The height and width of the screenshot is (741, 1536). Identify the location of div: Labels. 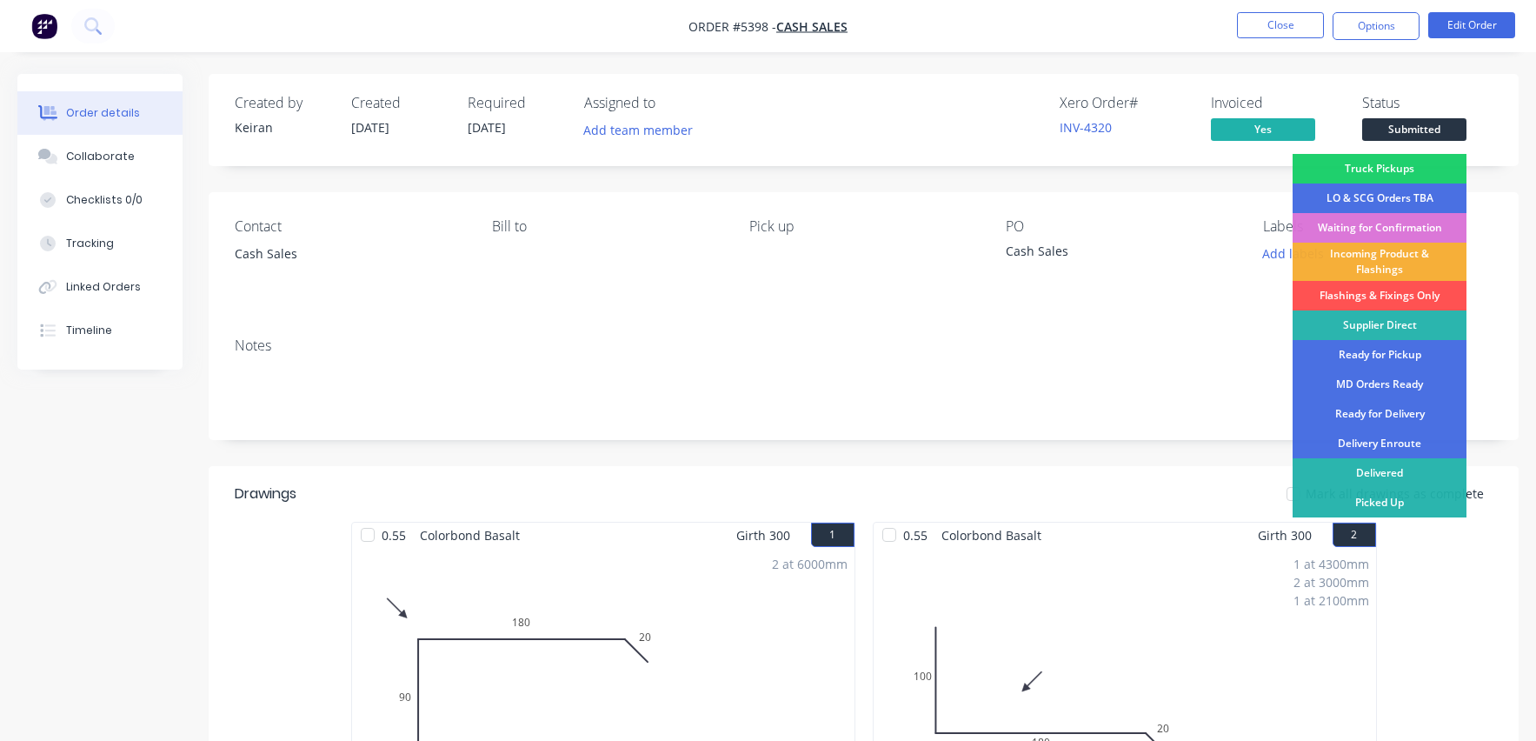
(1378, 226).